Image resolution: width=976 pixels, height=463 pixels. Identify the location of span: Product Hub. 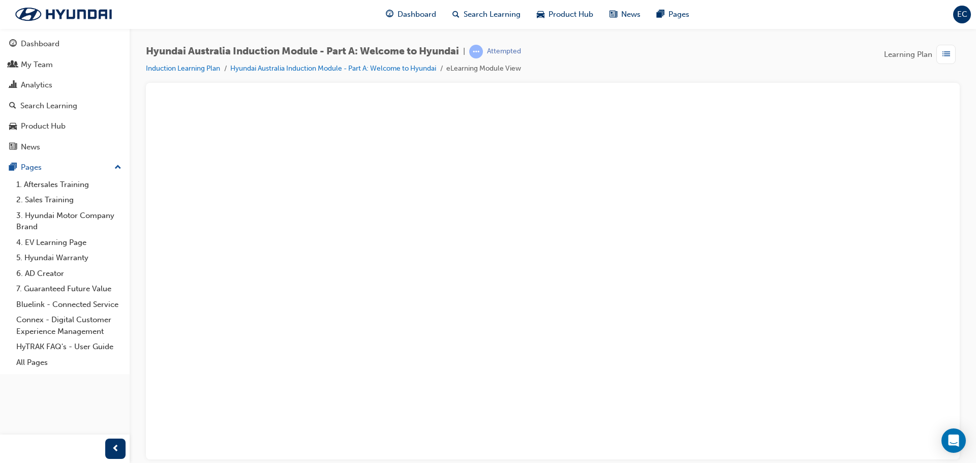
(571, 14).